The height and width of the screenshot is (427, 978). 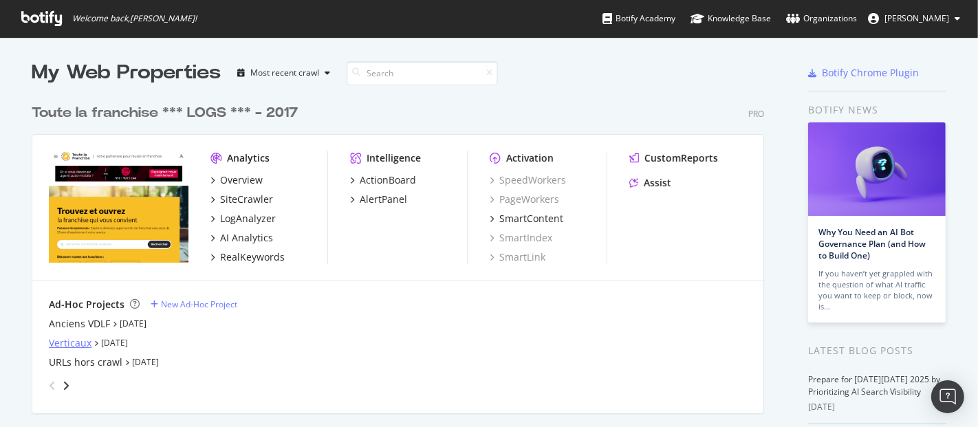 What do you see at coordinates (66, 386) in the screenshot?
I see `div: angle-right` at bounding box center [66, 386].